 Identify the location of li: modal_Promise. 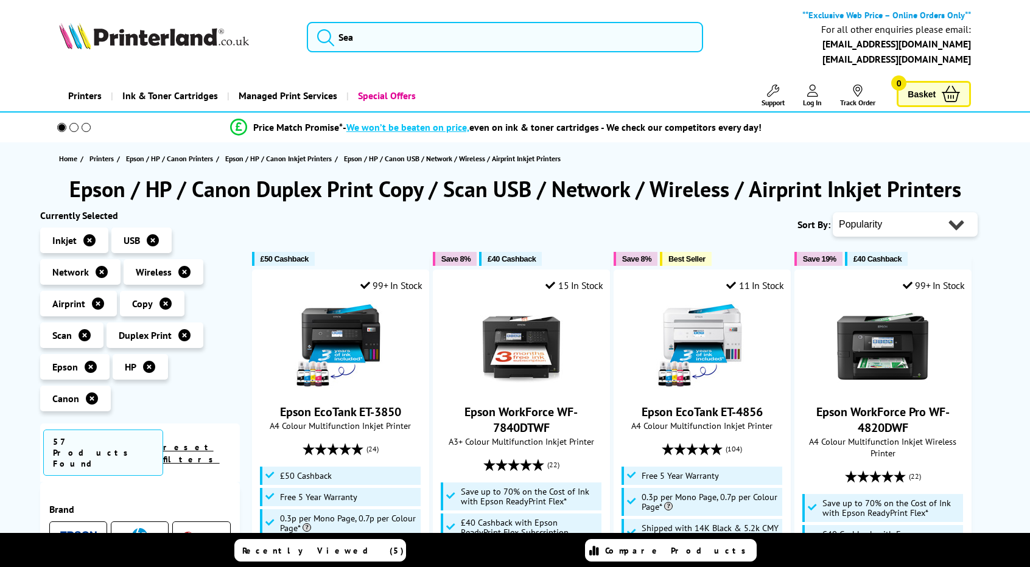
(495, 127).